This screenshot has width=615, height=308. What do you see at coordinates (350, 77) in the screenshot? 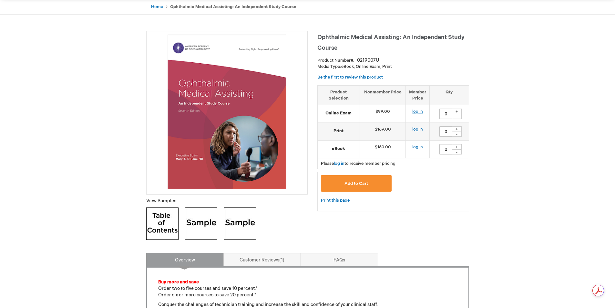
I see `a: Be the first to review this product` at bounding box center [350, 77].